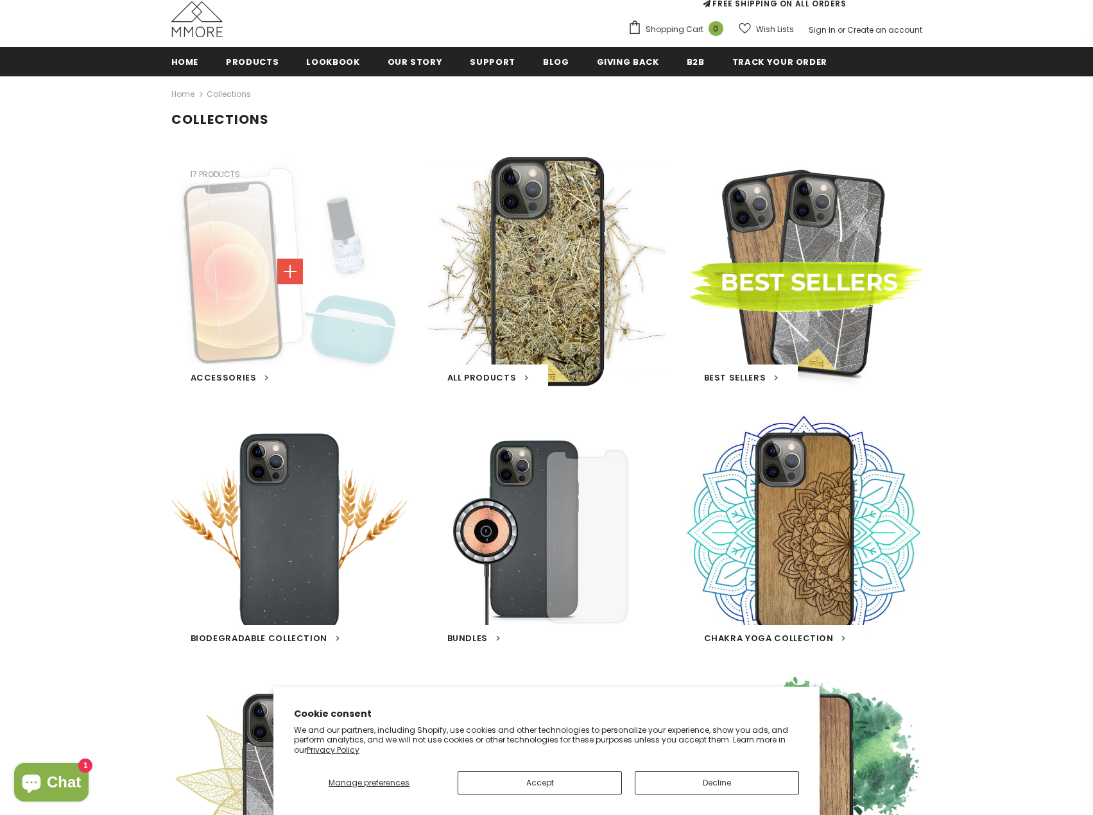  What do you see at coordinates (547, 119) in the screenshot?
I see `h1: Collections` at bounding box center [547, 119].